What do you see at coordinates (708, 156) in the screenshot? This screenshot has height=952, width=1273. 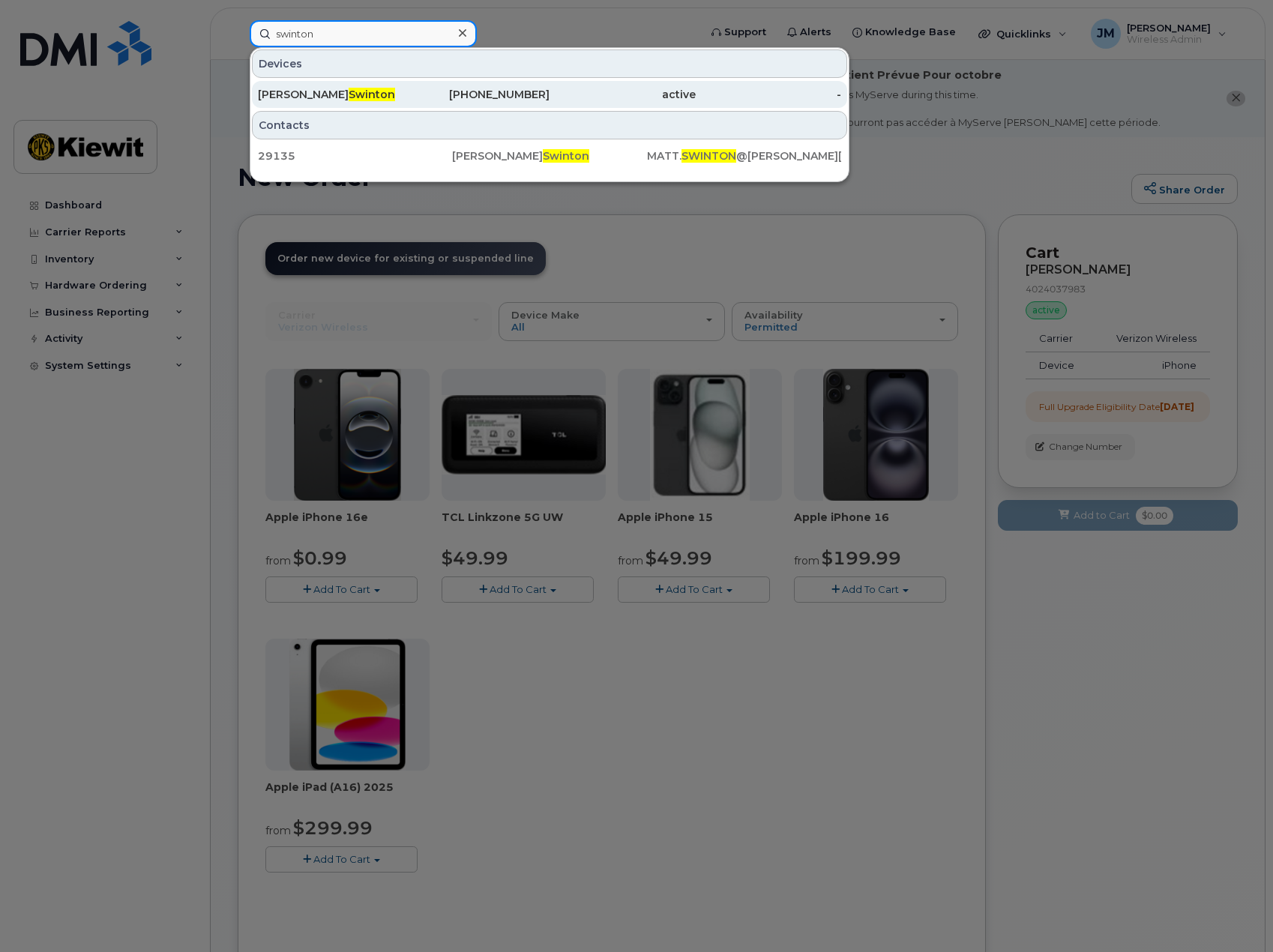 I see `span: SWINTON` at bounding box center [708, 156].